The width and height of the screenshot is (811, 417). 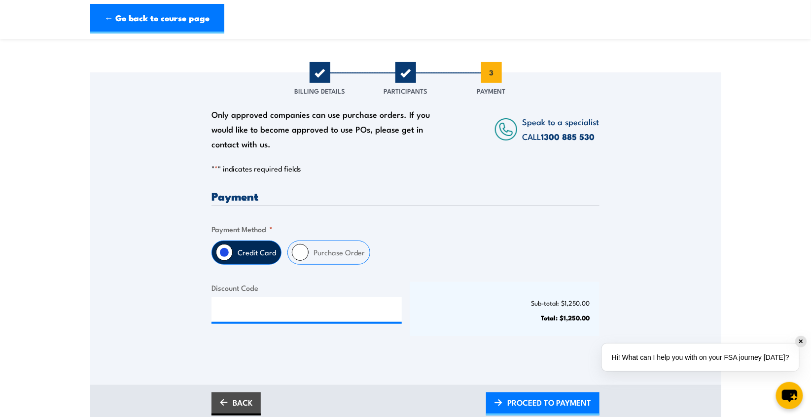 I want to click on legend: Payment Method, so click(x=242, y=229).